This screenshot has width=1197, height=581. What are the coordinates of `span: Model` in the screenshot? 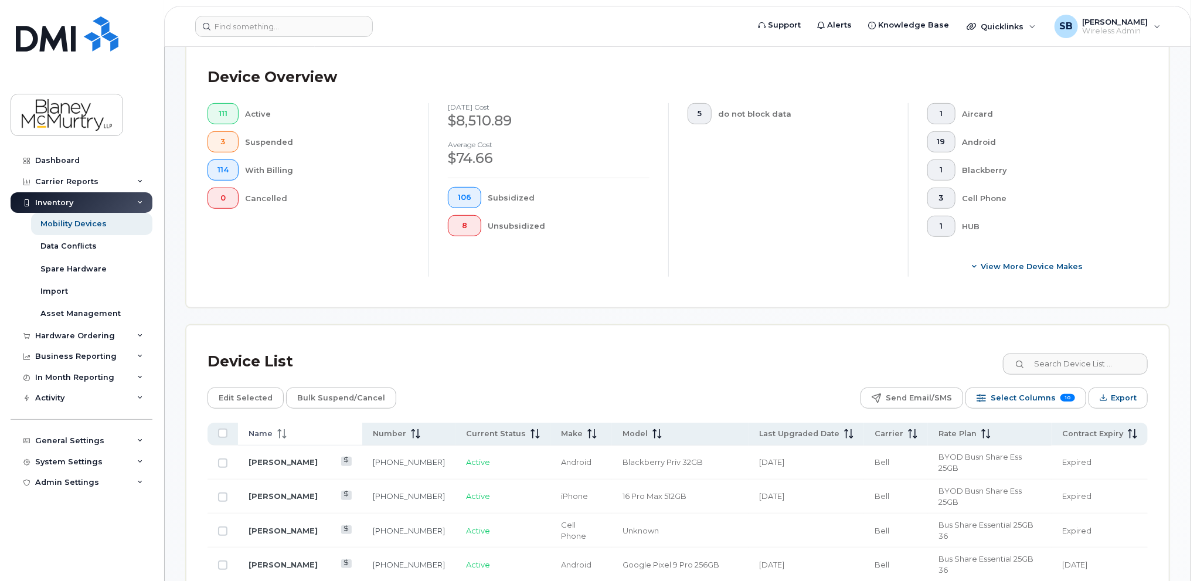 It's located at (635, 434).